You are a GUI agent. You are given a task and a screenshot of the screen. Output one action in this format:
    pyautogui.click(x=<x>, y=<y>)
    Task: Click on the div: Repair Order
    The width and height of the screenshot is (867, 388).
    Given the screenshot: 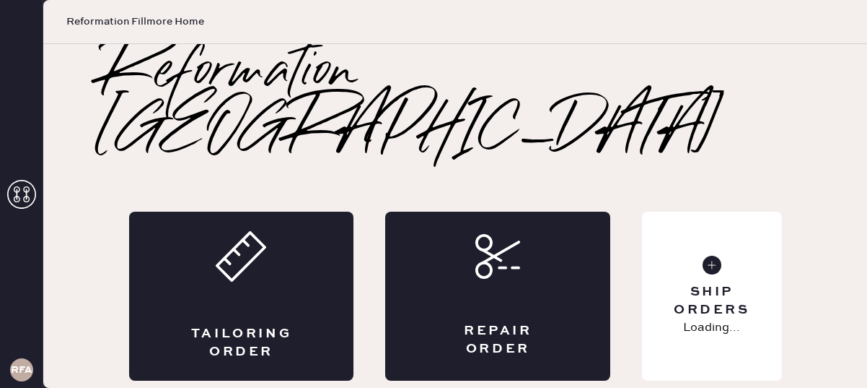 What is the action you would take?
    pyautogui.click(x=498, y=340)
    